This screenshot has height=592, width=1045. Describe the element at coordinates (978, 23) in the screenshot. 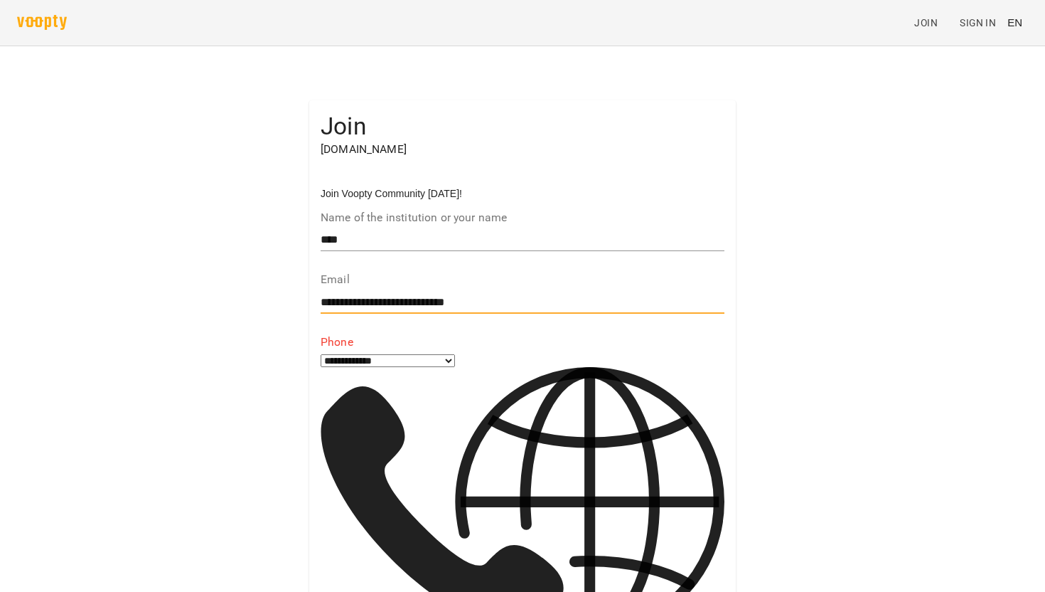

I see `span: Sign In` at that location.